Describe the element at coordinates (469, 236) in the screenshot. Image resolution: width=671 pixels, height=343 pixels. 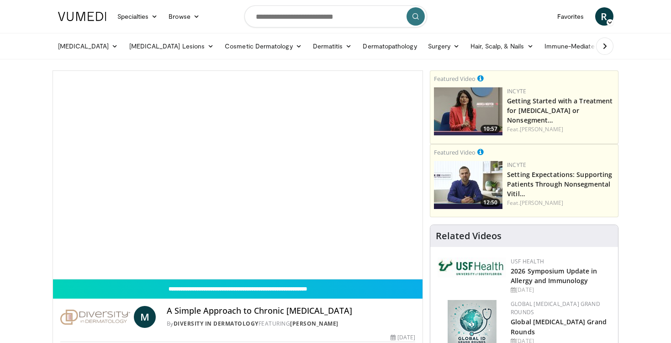
I see `h4: Related Videos` at that location.